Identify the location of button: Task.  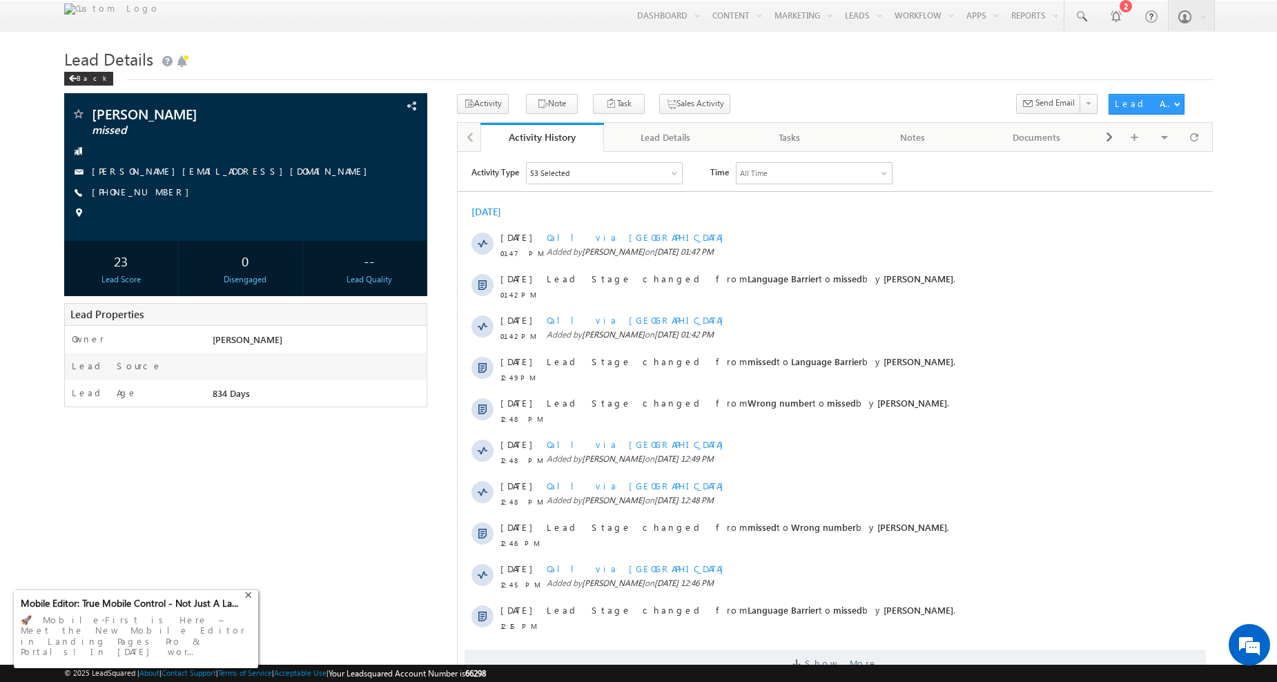
(619, 104).